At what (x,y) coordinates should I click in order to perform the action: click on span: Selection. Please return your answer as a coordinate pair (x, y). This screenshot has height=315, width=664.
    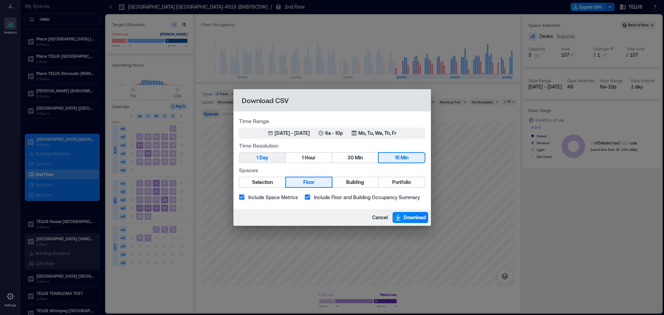
    Looking at the image, I should click on (262, 182).